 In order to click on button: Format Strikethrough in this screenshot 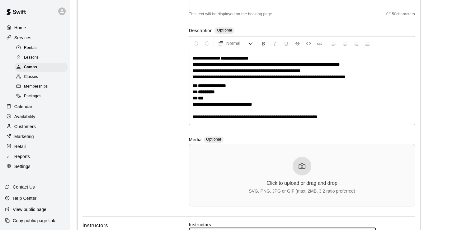, I will do `click(297, 43)`.